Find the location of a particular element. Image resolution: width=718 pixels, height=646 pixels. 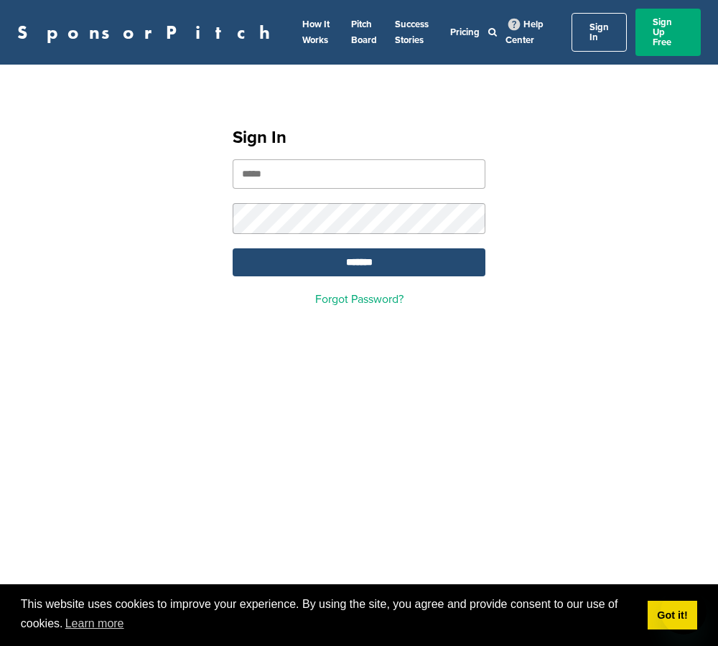

h1: Sign In is located at coordinates (359, 138).